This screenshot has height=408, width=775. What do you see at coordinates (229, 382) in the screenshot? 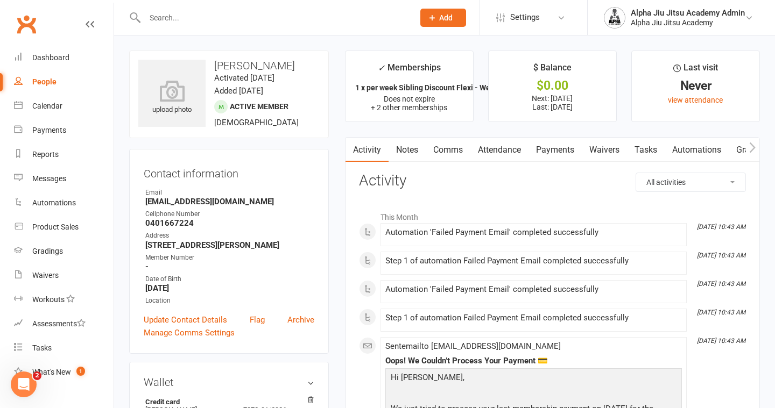
I see `h3: Wallet` at bounding box center [229, 382].